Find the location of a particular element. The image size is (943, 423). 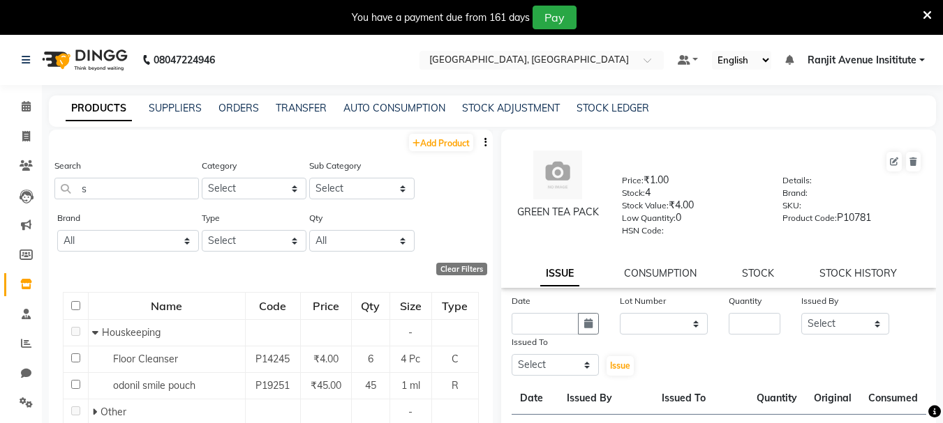

div: ₹4.00 is located at coordinates (691, 208).